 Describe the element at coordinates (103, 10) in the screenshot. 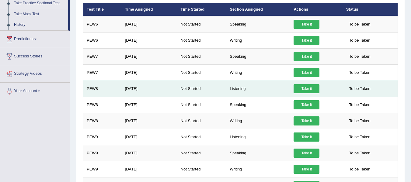

I see `th: Test Title` at that location.